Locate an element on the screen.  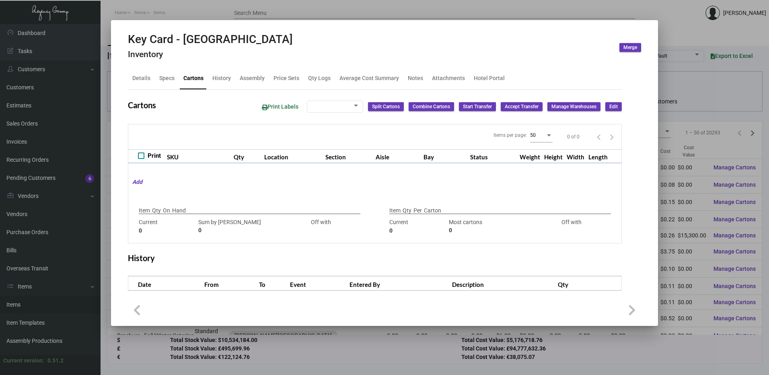
span: Start Transfer is located at coordinates (478, 107).